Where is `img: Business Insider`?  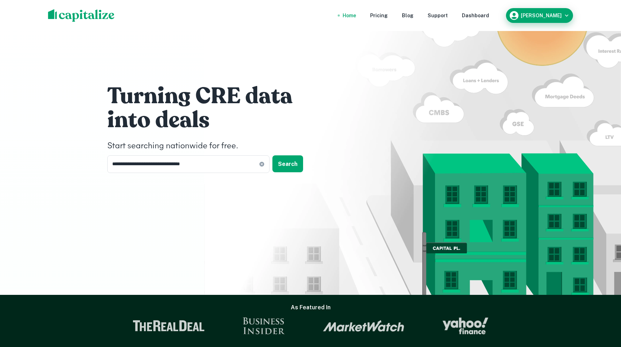 img: Business Insider is located at coordinates (264, 326).